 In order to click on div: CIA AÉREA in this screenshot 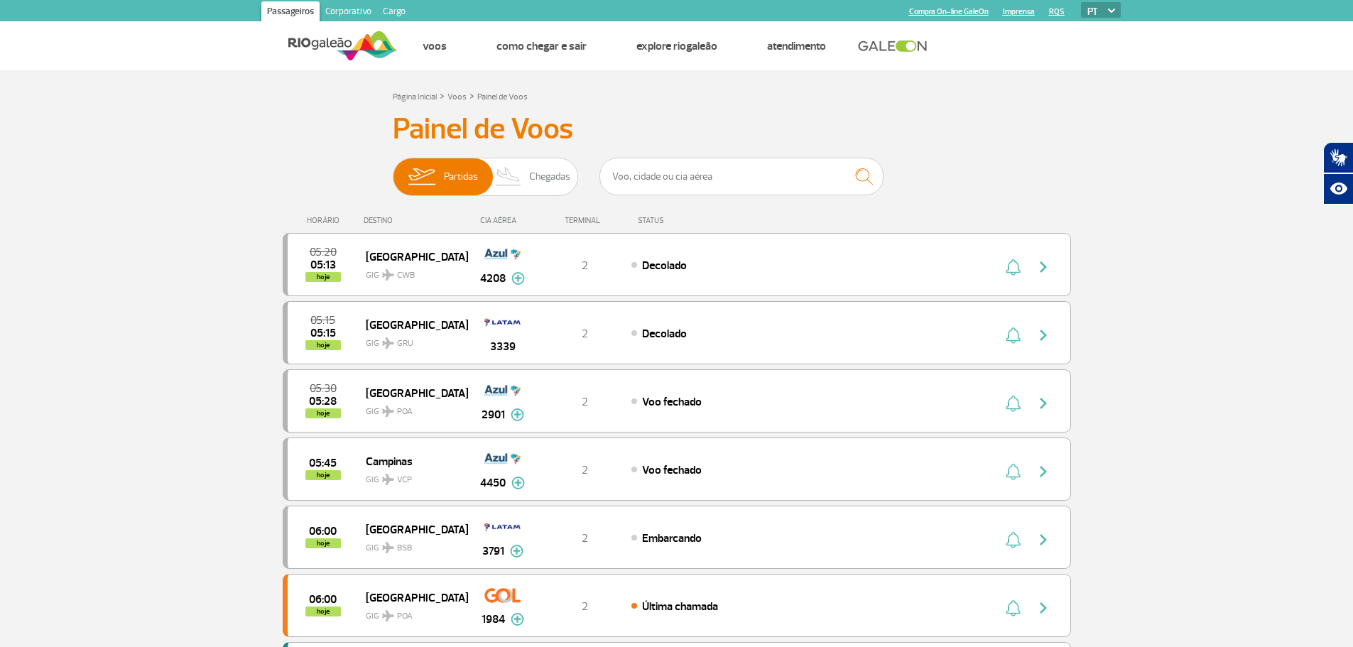, I will do `click(503, 220)`.